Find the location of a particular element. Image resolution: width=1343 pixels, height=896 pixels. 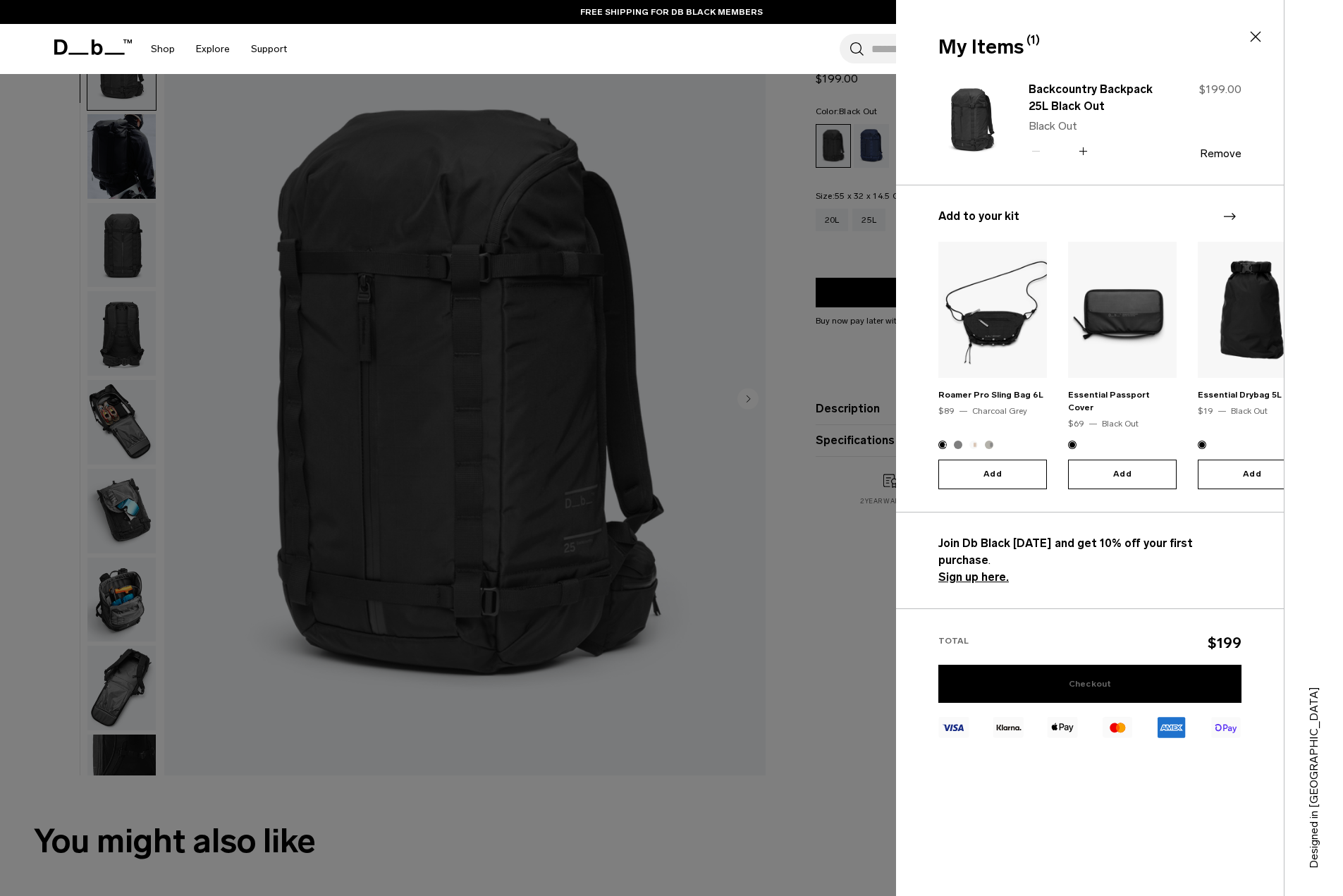

a: Backcountry Backpack 25L Black Out is located at coordinates (1091, 98).